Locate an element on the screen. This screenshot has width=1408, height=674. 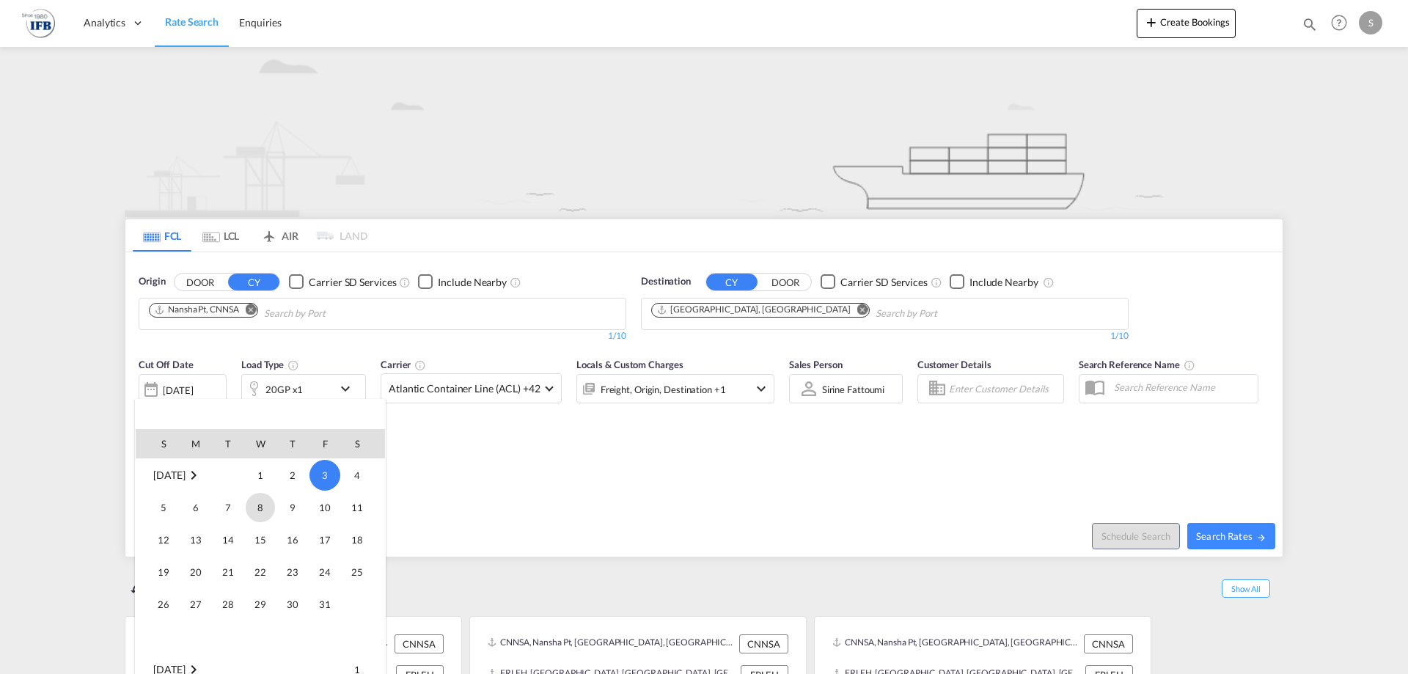
td: Friday October 31 2025 is located at coordinates (325, 604).